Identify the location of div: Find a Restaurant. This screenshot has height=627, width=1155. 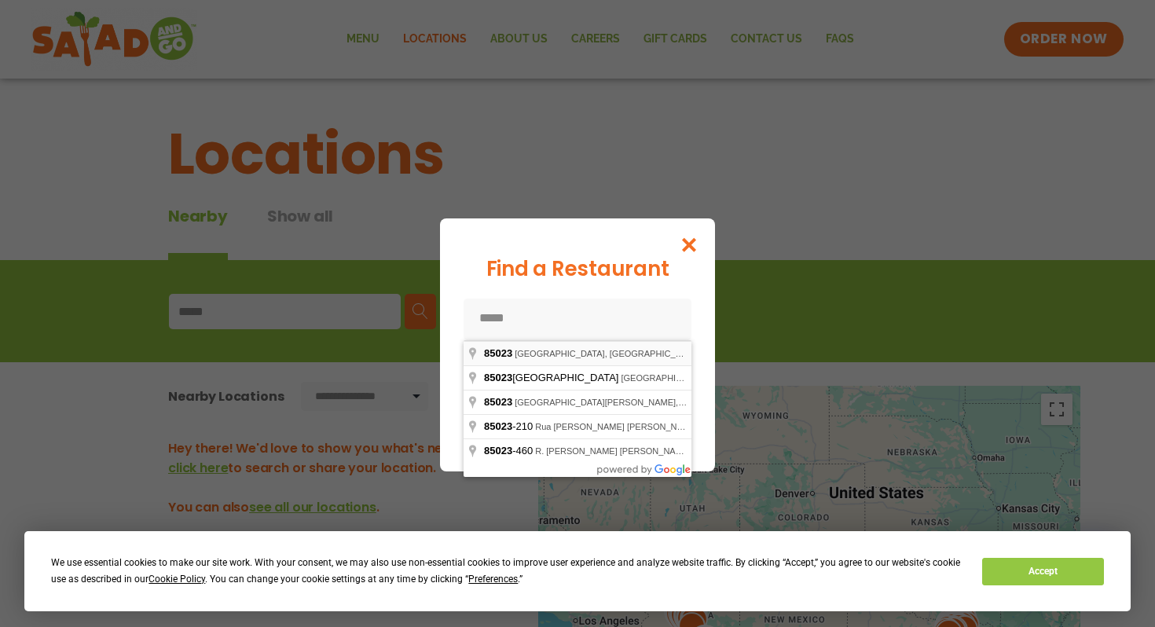
(577, 269).